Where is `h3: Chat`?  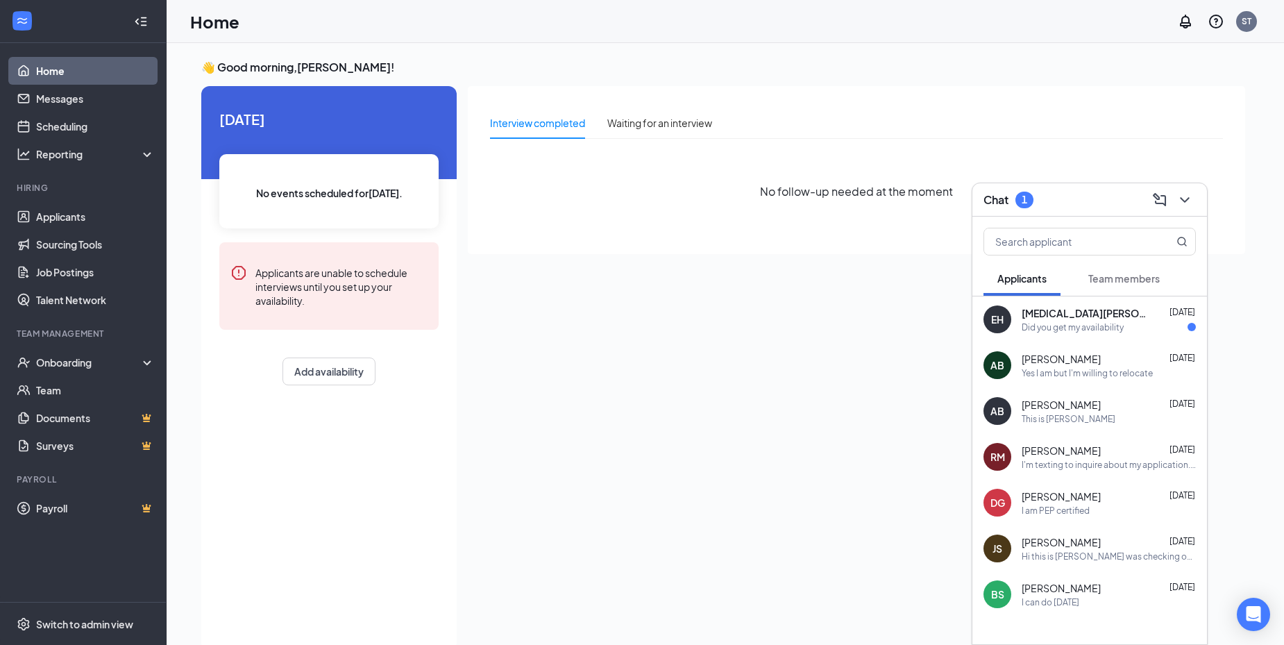 h3: Chat is located at coordinates (996, 200).